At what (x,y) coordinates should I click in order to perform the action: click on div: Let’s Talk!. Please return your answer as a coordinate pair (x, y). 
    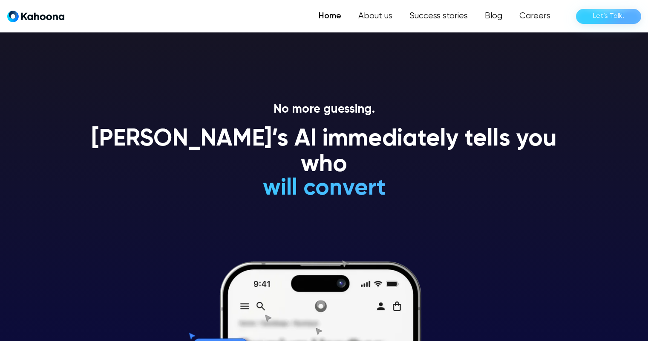
    Looking at the image, I should click on (609, 16).